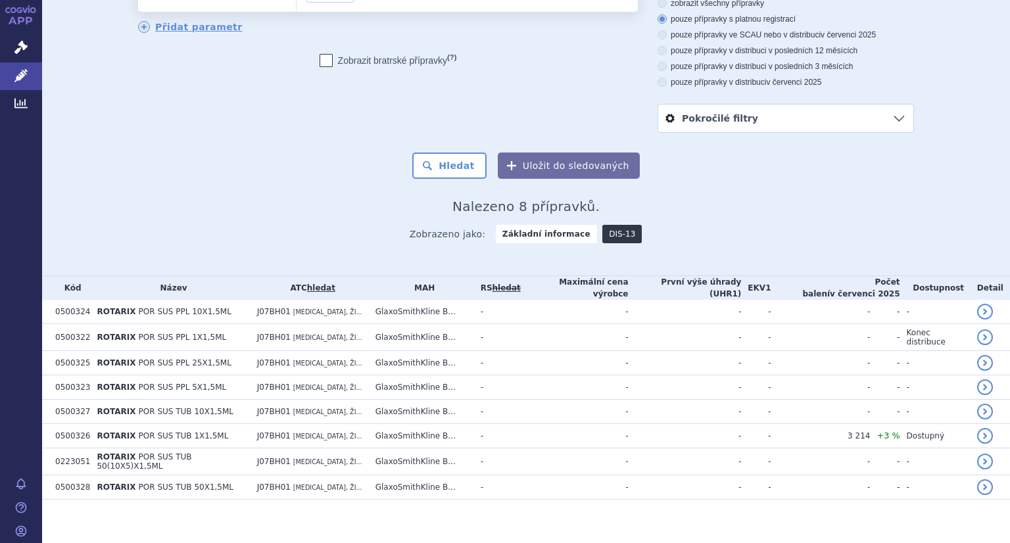 The width and height of the screenshot is (1010, 543). I want to click on label: pouze přípravky s platnou registrací, so click(786, 19).